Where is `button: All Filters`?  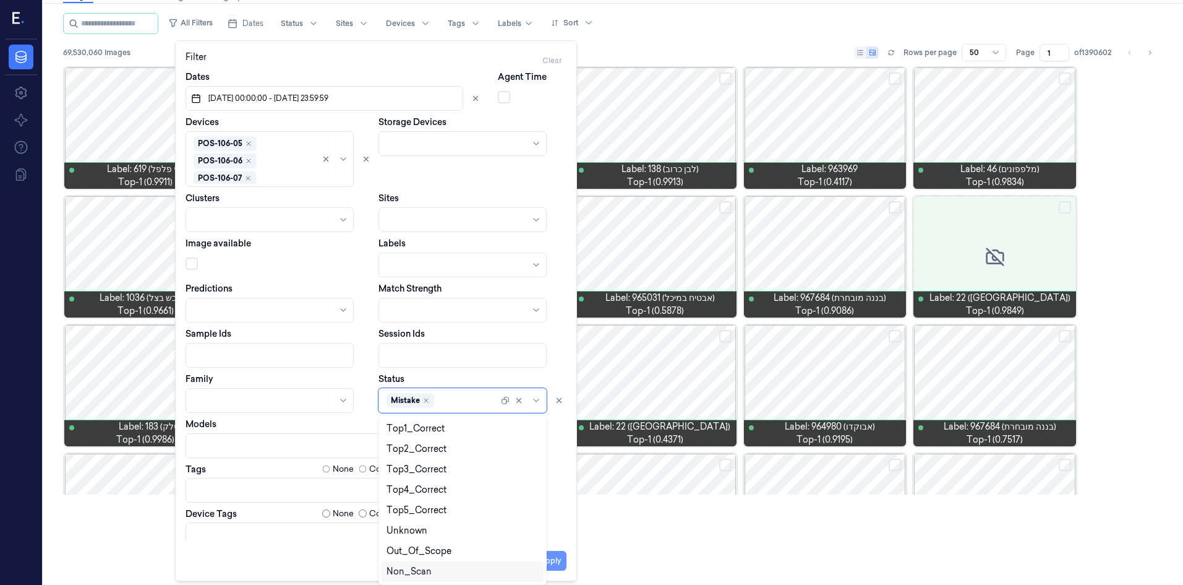 button: All Filters is located at coordinates (191, 23).